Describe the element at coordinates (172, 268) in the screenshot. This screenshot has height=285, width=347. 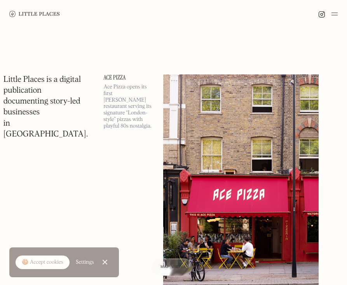
I see `a: Map view` at that location.